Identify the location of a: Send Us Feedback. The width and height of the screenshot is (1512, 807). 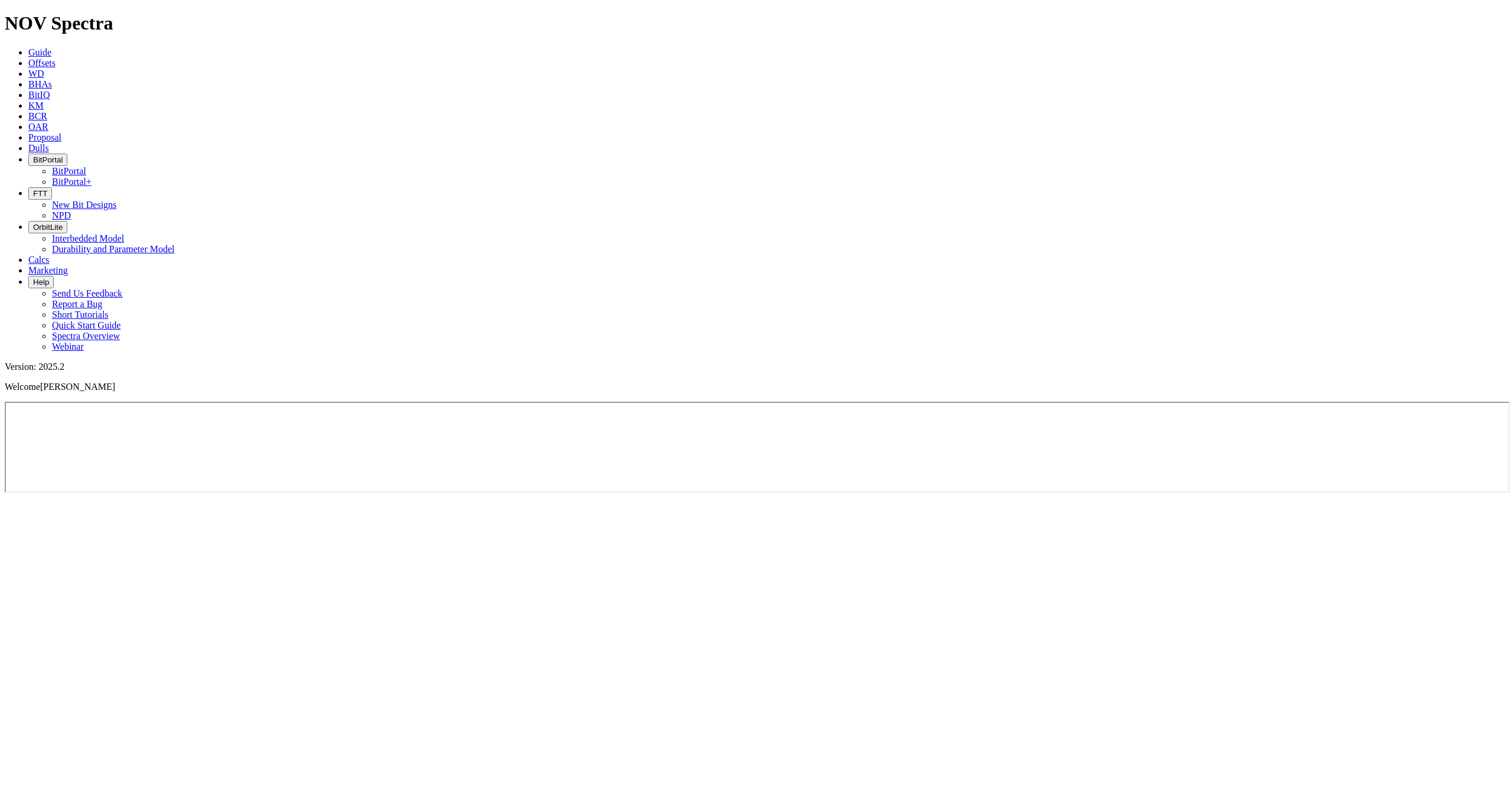
(87, 293).